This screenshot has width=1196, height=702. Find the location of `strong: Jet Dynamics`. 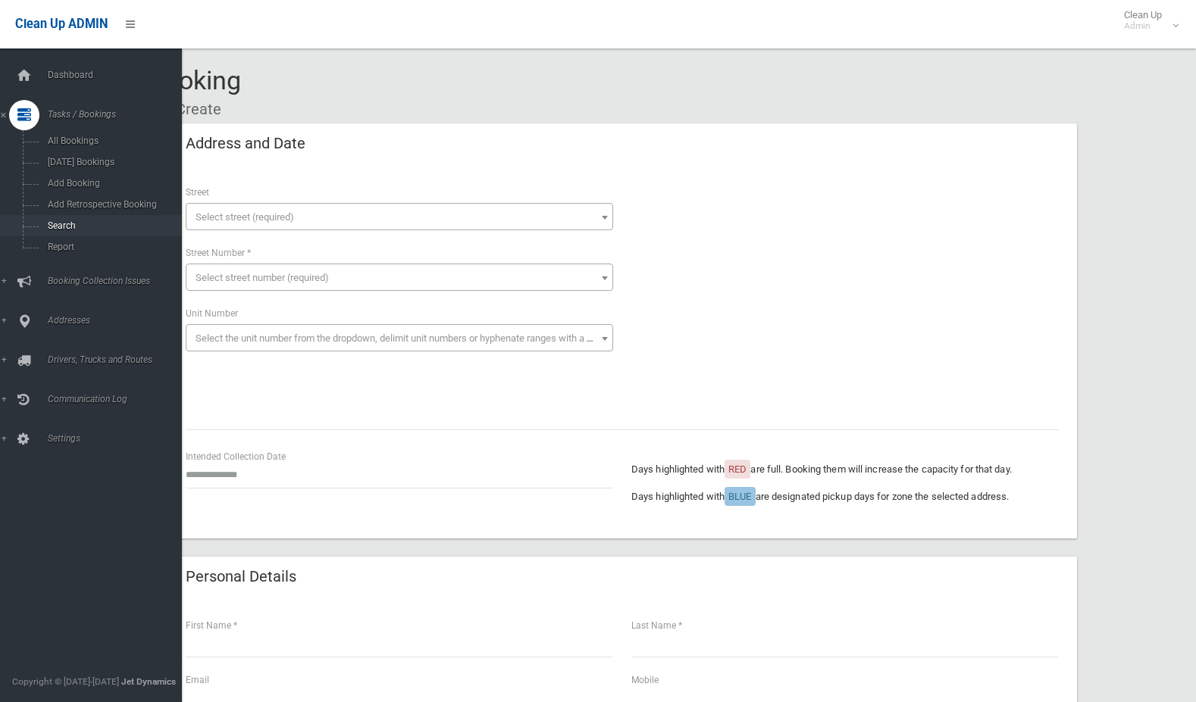

strong: Jet Dynamics is located at coordinates (148, 682).